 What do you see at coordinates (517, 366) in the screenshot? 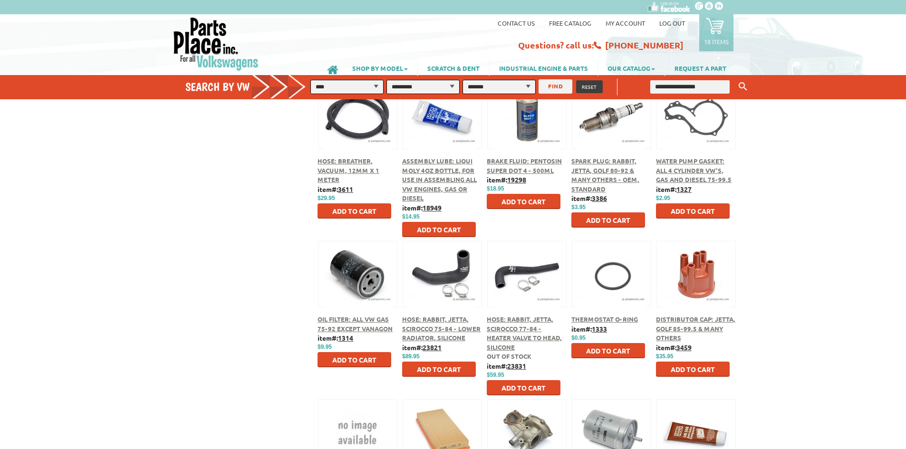
I see `u: 23831` at bounding box center [517, 366].